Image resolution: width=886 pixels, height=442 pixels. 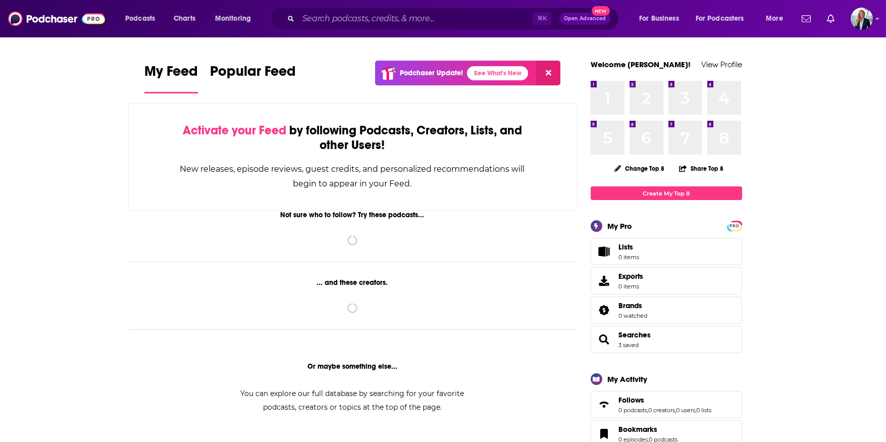 I want to click on div: You can explore our full database by searching for your favorite podcasts, creators or topics at ..., so click(x=353, y=400).